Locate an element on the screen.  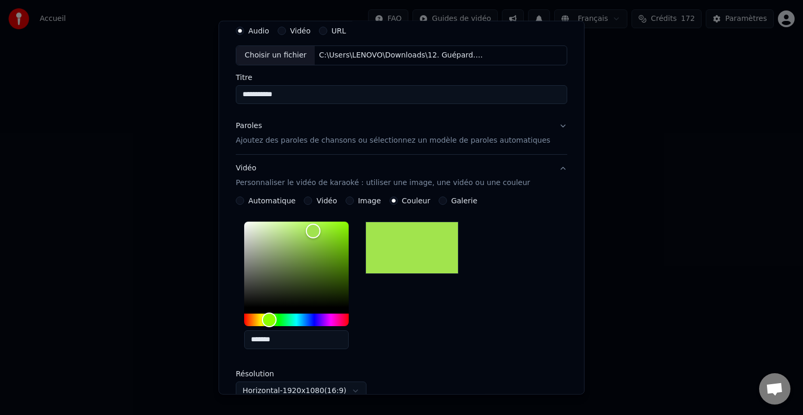
label: Image is located at coordinates (370, 201).